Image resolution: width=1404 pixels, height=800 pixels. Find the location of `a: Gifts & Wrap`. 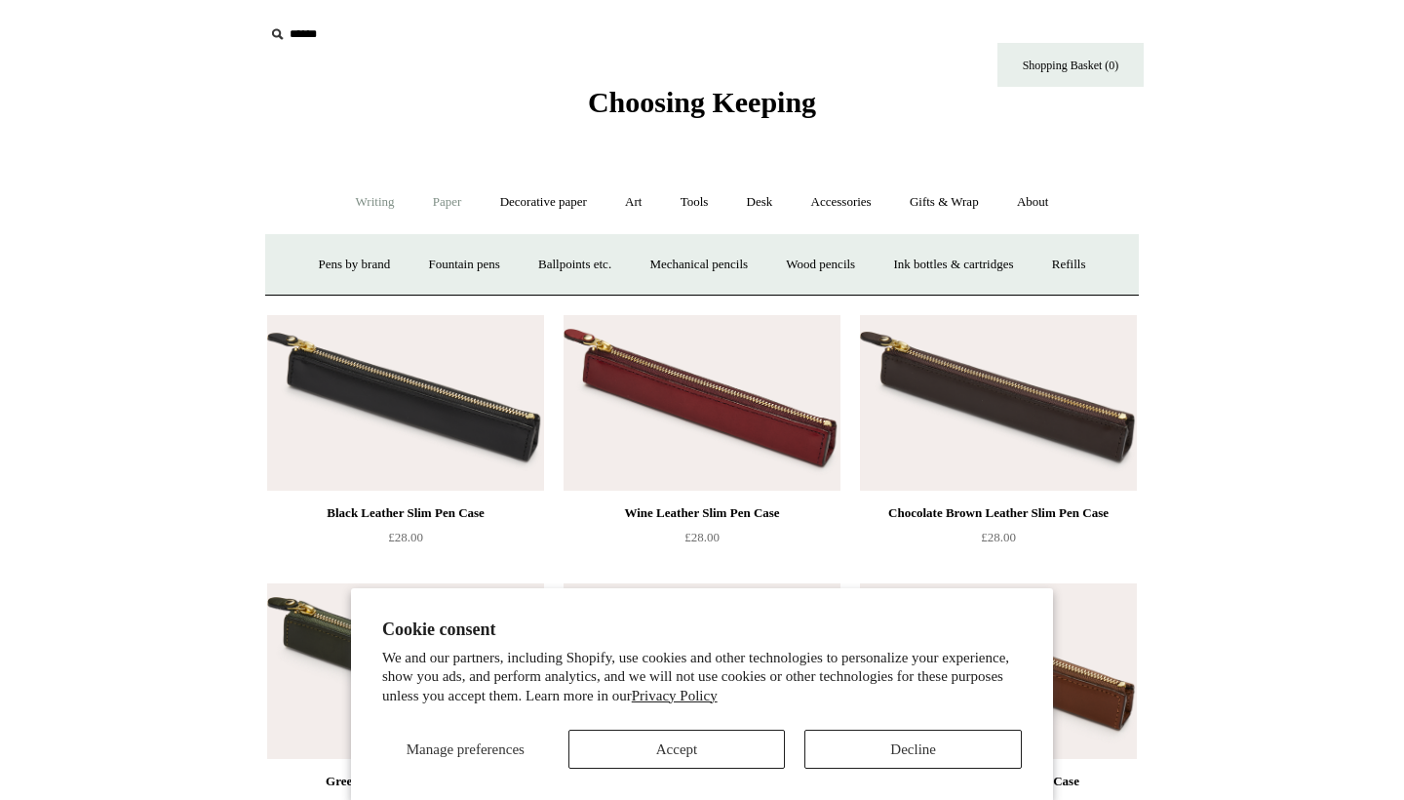

a: Gifts & Wrap is located at coordinates (944, 202).